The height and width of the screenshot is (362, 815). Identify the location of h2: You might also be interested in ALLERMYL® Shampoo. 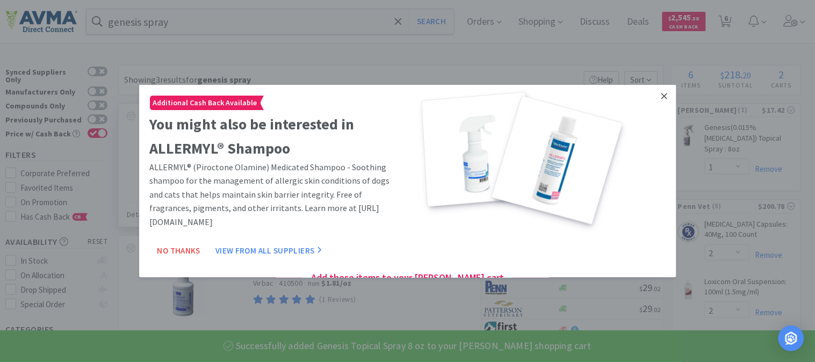
(277, 137).